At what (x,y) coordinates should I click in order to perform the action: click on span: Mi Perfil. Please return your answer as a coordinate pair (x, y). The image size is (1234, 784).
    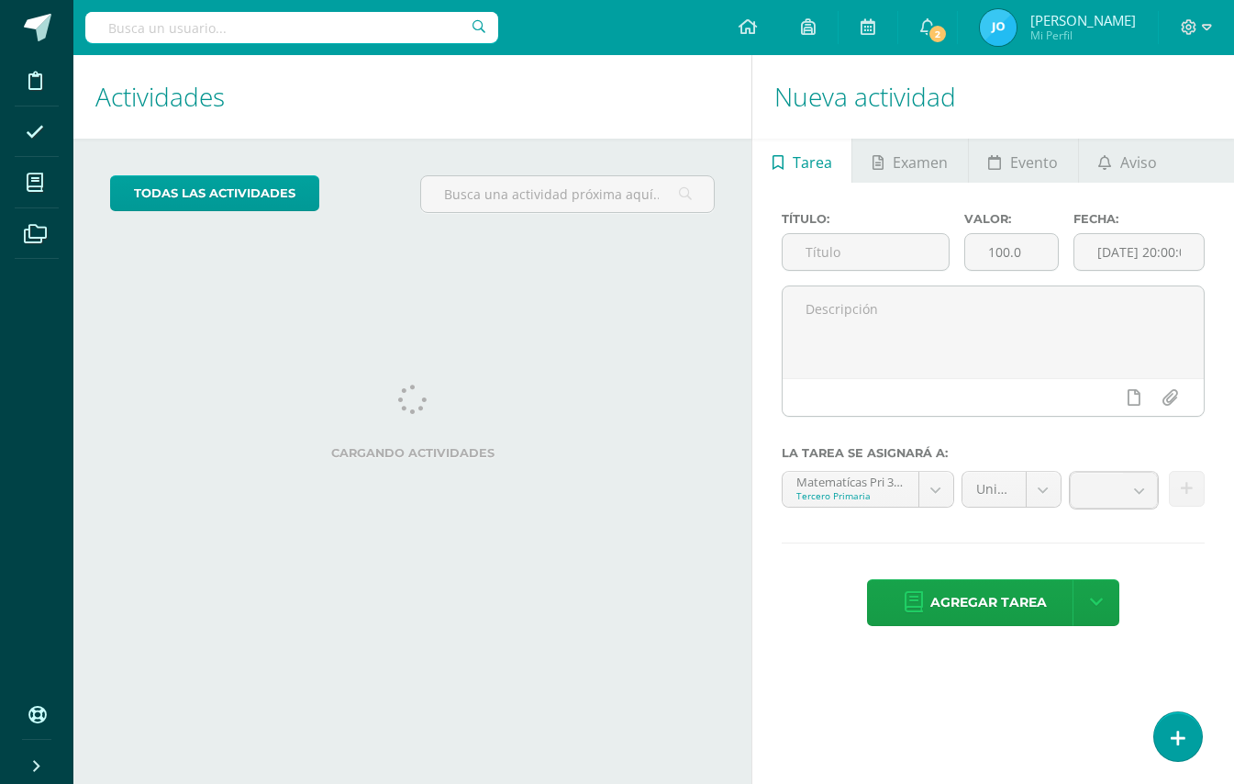
    Looking at the image, I should click on (1083, 35).